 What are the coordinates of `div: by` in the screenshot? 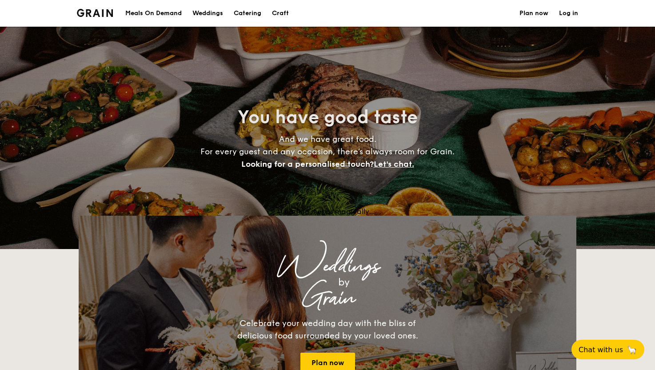 It's located at (344, 282).